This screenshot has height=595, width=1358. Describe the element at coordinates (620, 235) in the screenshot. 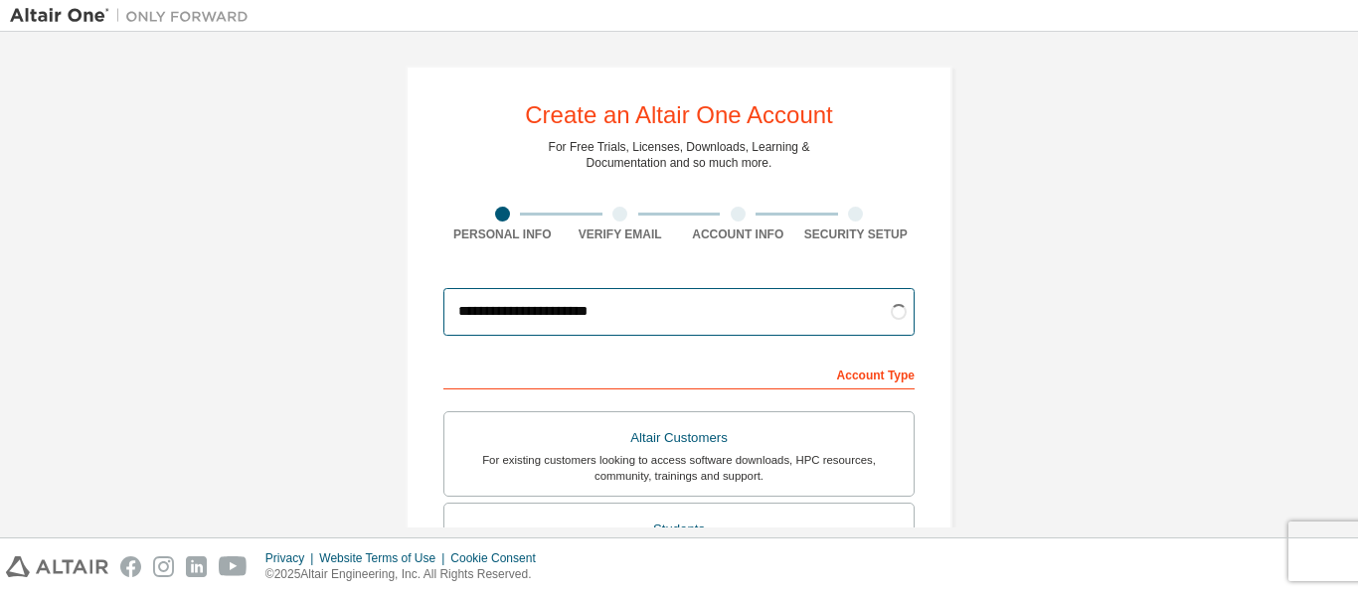

I see `div: Verify Email` at that location.